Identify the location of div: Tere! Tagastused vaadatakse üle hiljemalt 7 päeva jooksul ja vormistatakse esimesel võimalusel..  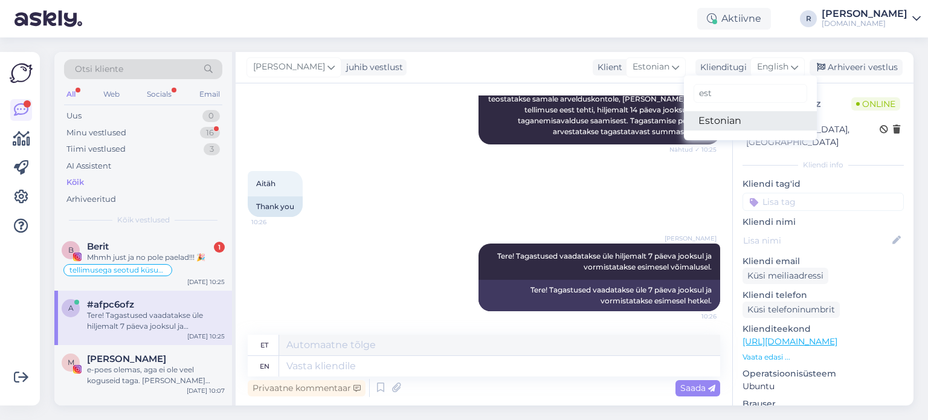
(156, 321).